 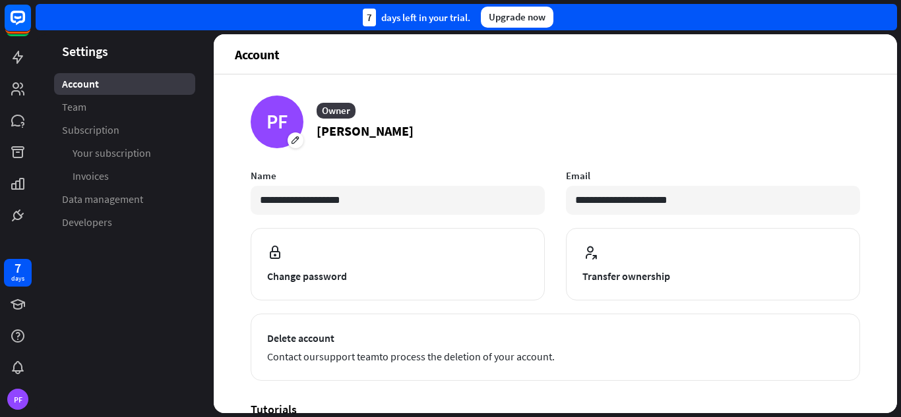 What do you see at coordinates (18, 273) in the screenshot?
I see `a: 7 days` at bounding box center [18, 273].